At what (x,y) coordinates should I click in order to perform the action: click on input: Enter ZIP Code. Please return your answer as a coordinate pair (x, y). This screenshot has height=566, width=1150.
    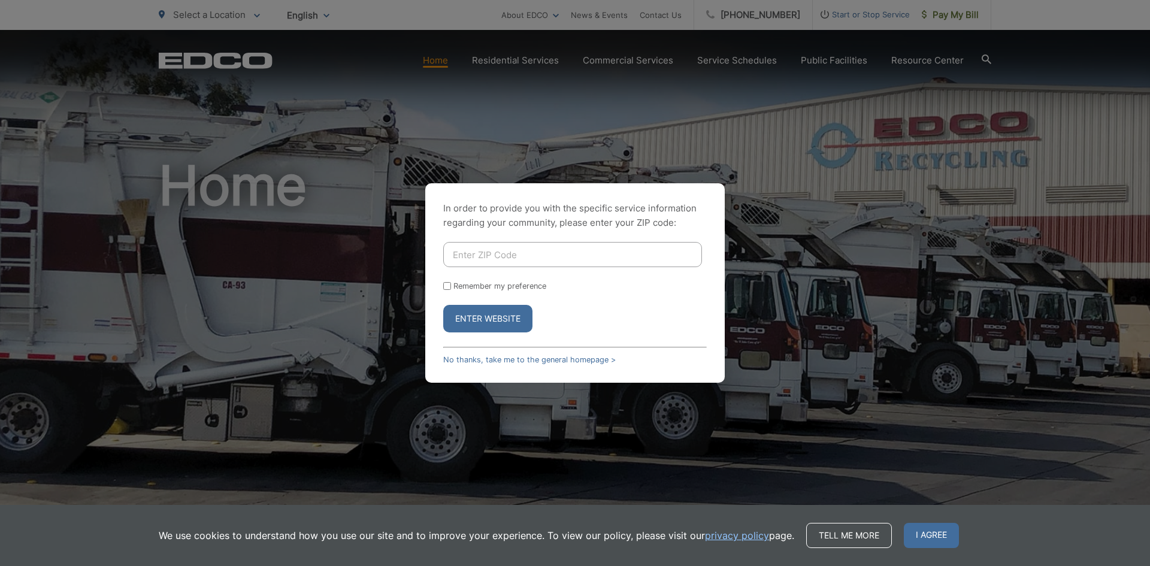
    Looking at the image, I should click on (573, 255).